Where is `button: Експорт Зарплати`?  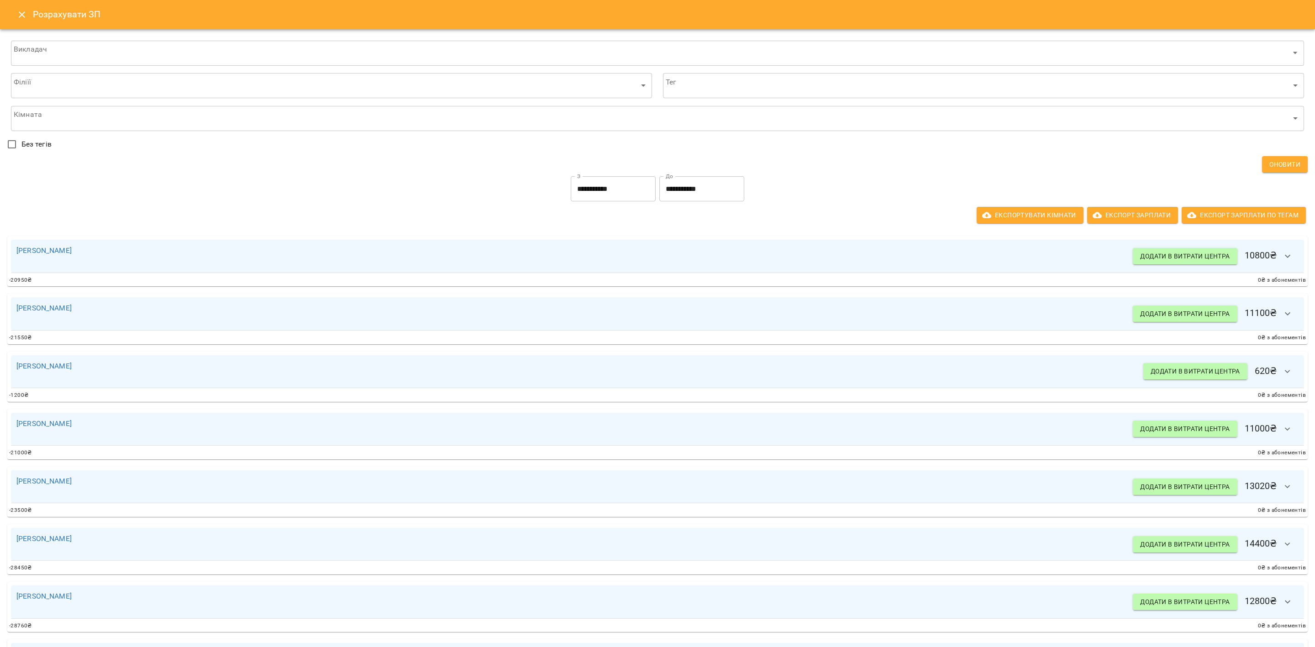 button: Експорт Зарплати is located at coordinates (1132, 215).